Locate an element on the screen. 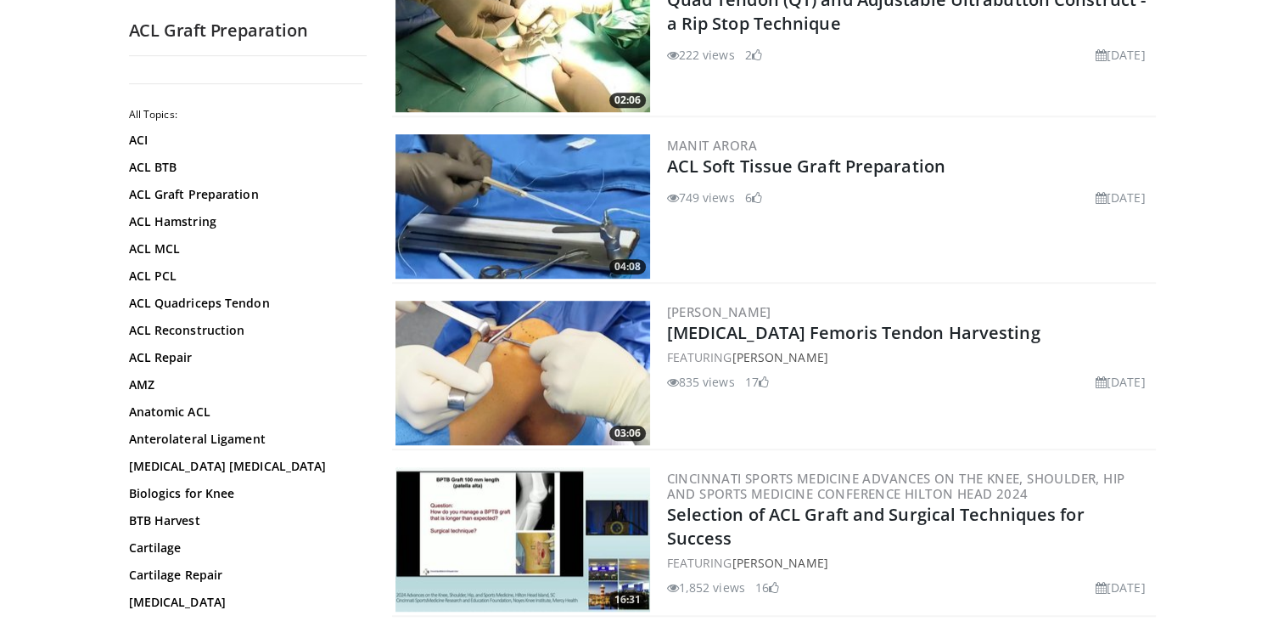 The image size is (1284, 627). a: ACL Soft Tissue Graft Preparation is located at coordinates (807, 166).